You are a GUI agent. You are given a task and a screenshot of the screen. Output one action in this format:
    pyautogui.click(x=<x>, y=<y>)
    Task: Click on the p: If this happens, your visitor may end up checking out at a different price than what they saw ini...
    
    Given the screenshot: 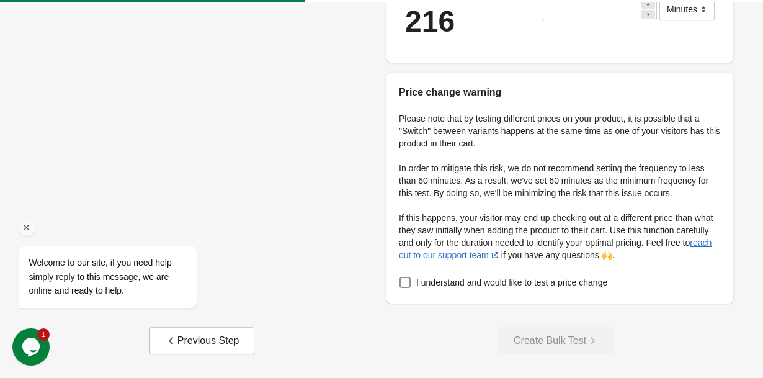 What is the action you would take?
    pyautogui.click(x=559, y=236)
    